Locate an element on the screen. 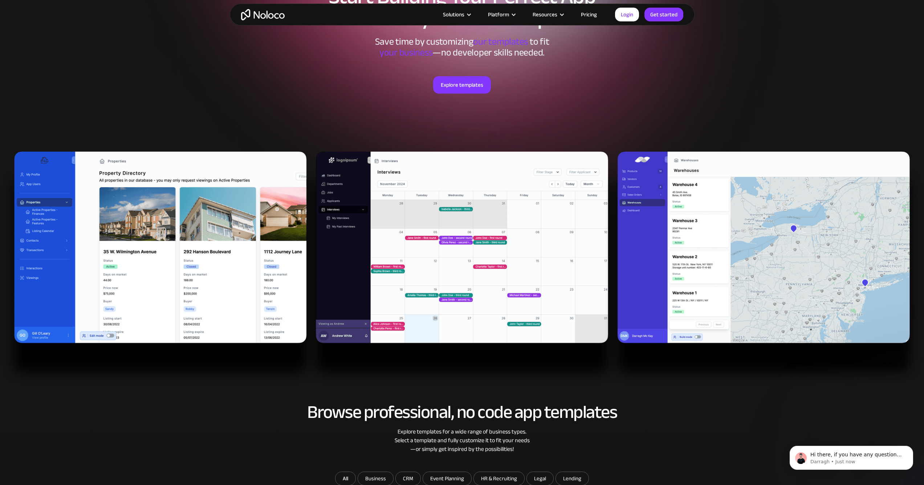 This screenshot has width=924, height=485. span: your business is located at coordinates (406, 52).